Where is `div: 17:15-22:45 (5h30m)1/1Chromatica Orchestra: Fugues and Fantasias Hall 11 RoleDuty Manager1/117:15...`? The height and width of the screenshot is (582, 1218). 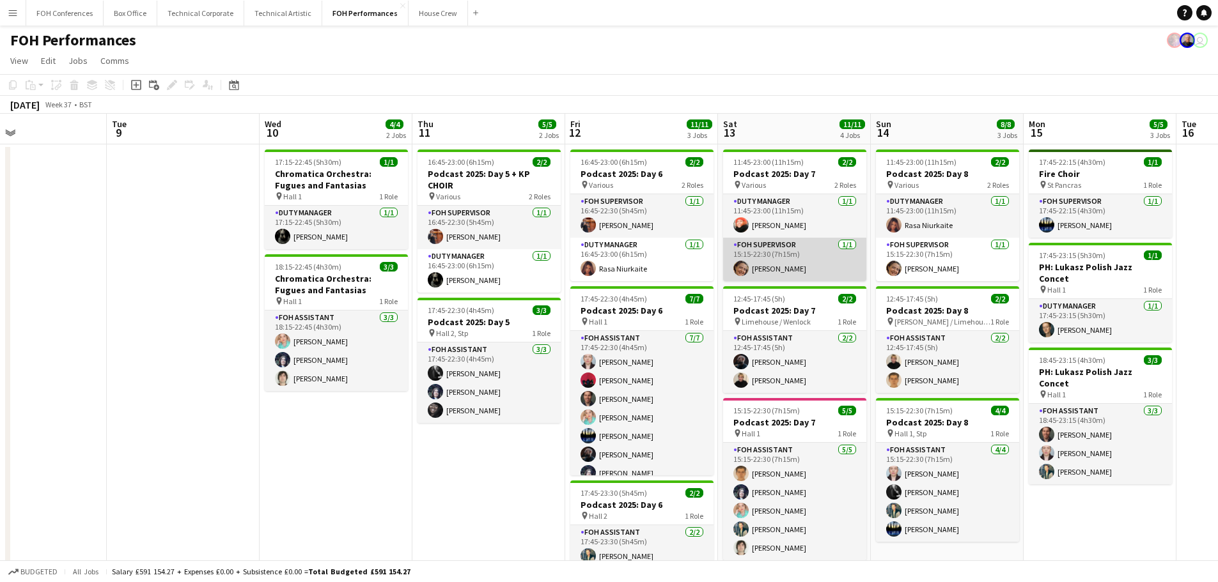 div: 17:15-22:45 (5h30m)1/1Chromatica Orchestra: Fugues and Fantasias Hall 11 RoleDuty Manager1/117:15... is located at coordinates (336, 199).